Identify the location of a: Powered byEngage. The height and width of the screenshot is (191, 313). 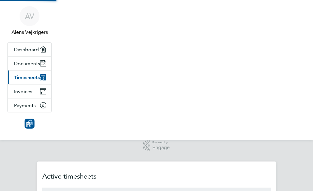
(156, 146).